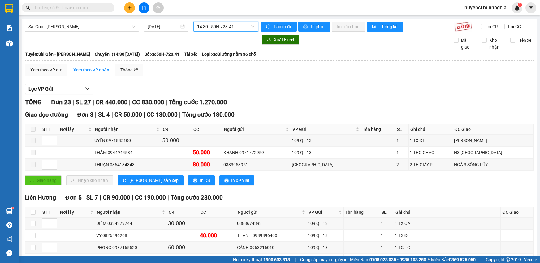 This screenshot has width=540, height=263. I want to click on button: aim, so click(158, 8).